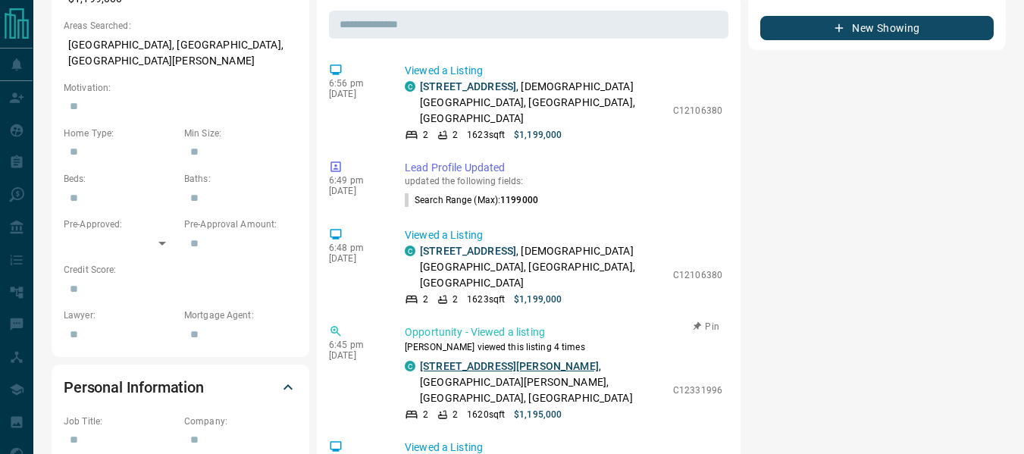 The image size is (1024, 454). What do you see at coordinates (706, 327) in the screenshot?
I see `button: Pin` at bounding box center [706, 327].